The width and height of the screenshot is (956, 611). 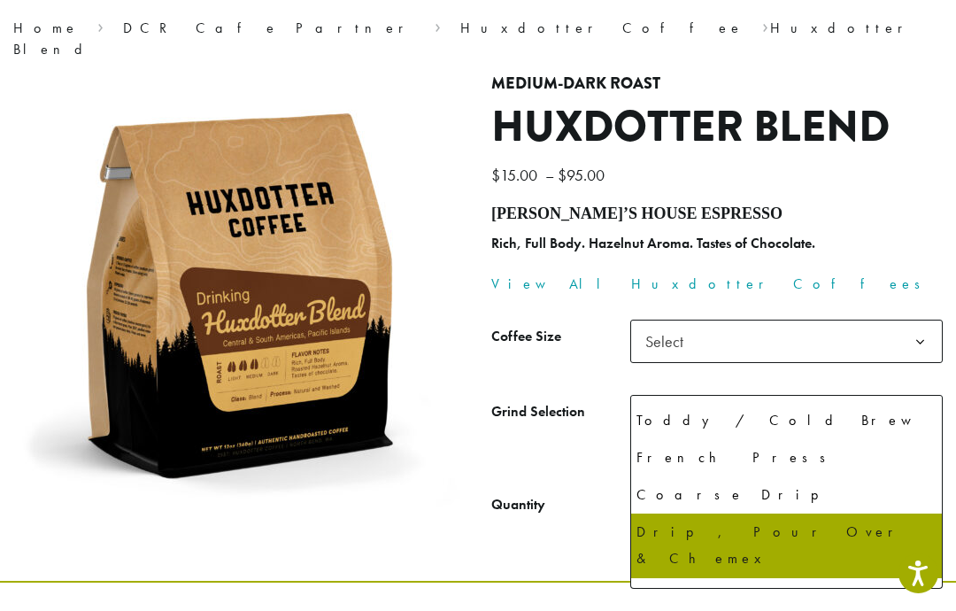 I want to click on bdi: 95.00, so click(x=583, y=174).